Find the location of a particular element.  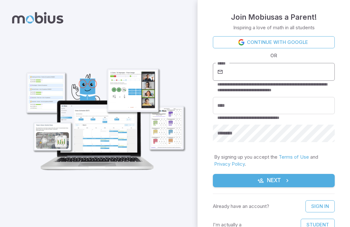

p: Inspiring a love of math in all students is located at coordinates (274, 28).